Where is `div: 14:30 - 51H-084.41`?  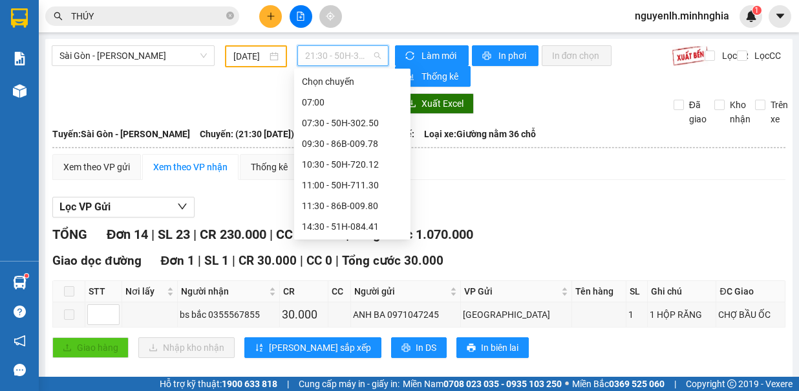 div: 14:30 - 51H-084.41 is located at coordinates (353, 226).